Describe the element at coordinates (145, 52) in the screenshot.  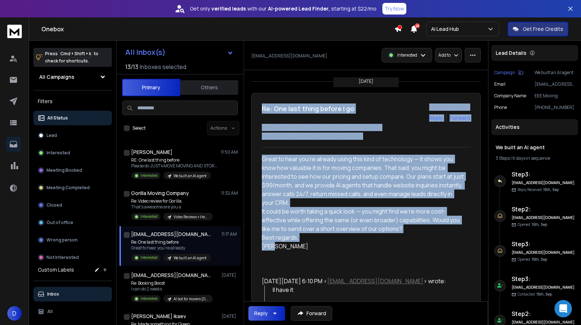
I see `h1: All Inbox(s)` at that location.